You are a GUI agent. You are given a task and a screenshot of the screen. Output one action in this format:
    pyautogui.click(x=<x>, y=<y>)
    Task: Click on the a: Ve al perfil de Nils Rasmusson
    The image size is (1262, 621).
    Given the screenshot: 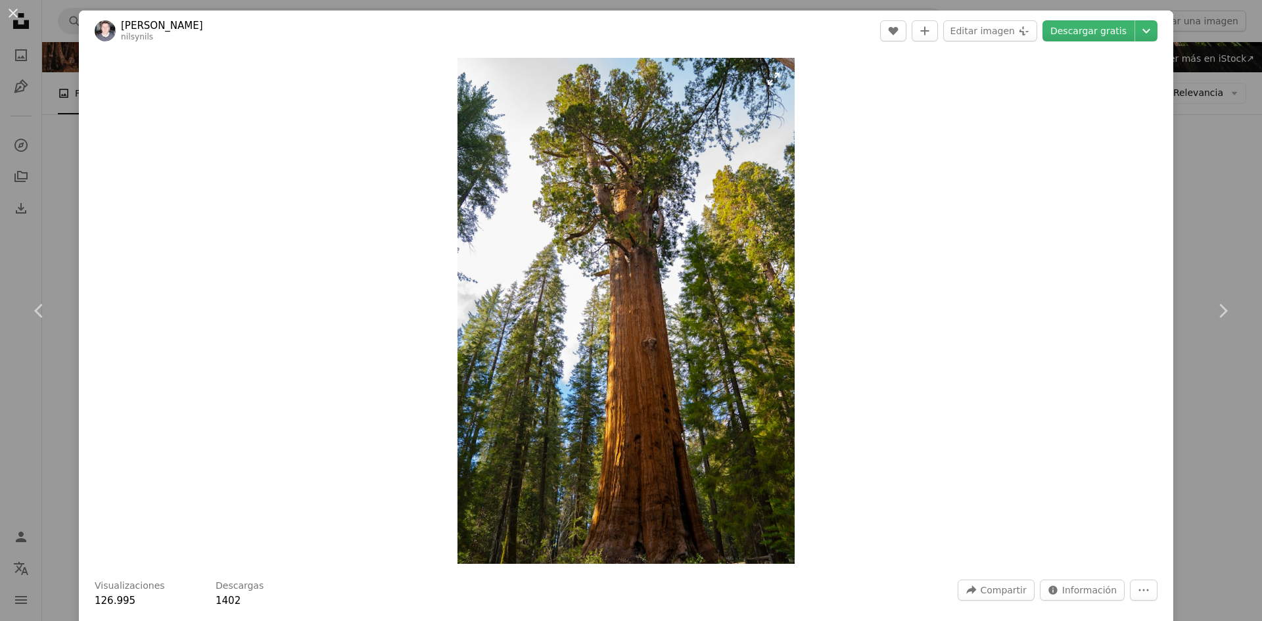 What is the action you would take?
    pyautogui.click(x=105, y=31)
    